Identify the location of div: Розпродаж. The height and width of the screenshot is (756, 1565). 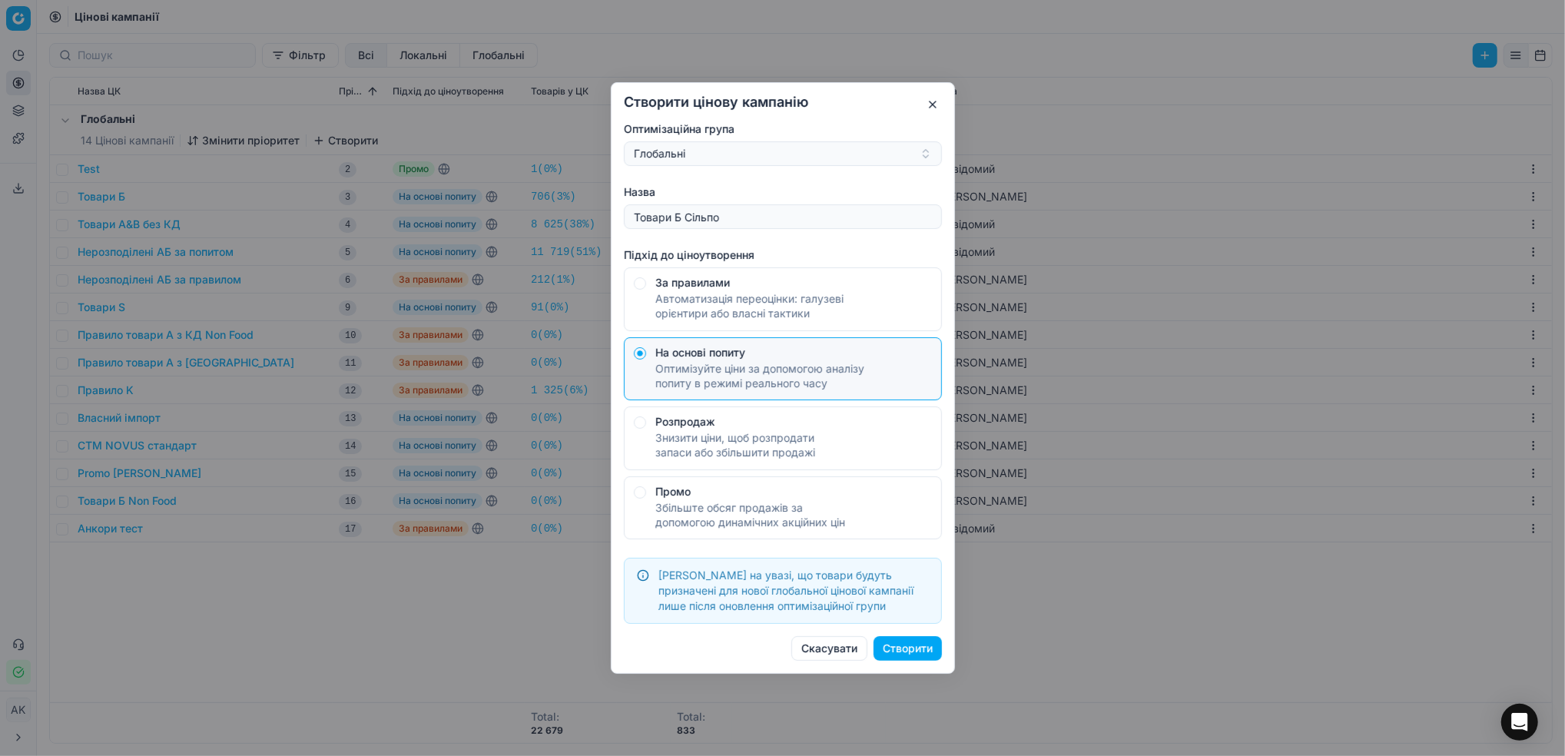
(794, 422).